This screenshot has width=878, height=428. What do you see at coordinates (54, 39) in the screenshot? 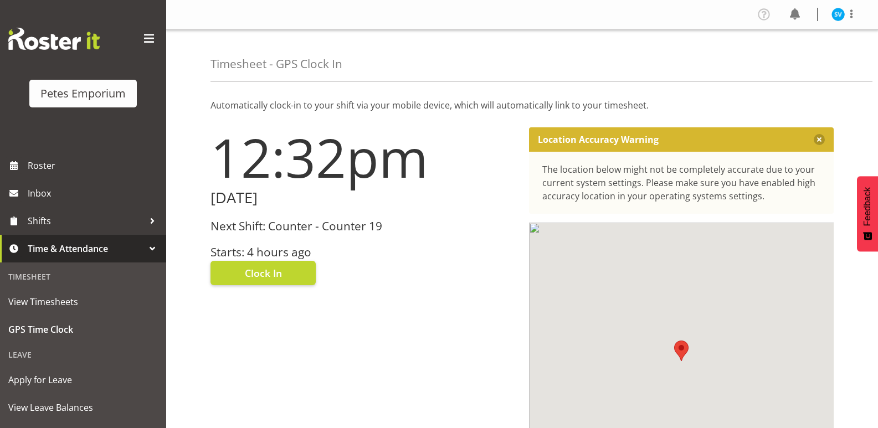
I see `img: Rosterit website logo` at bounding box center [54, 39].